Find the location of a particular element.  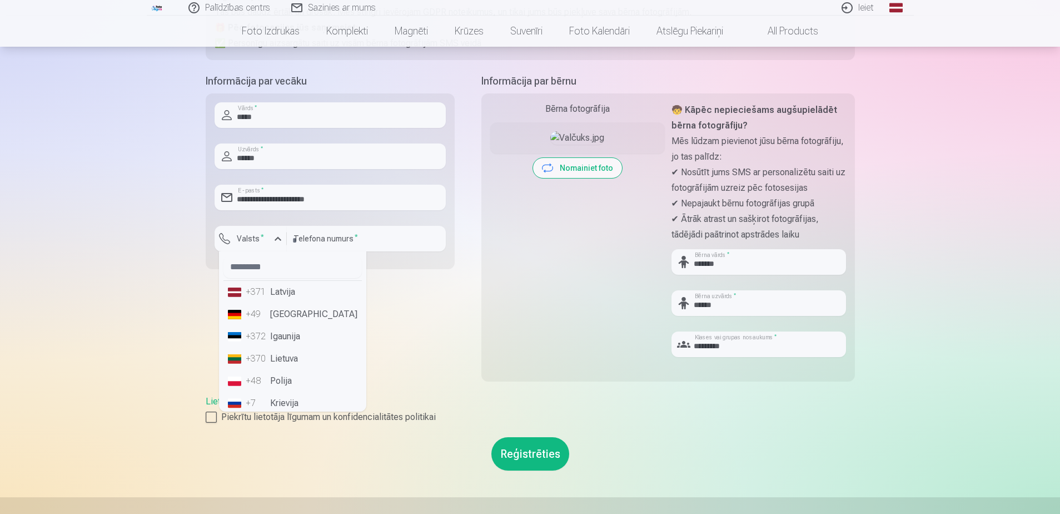

h5: Informācija par bērnu is located at coordinates (668, 81).